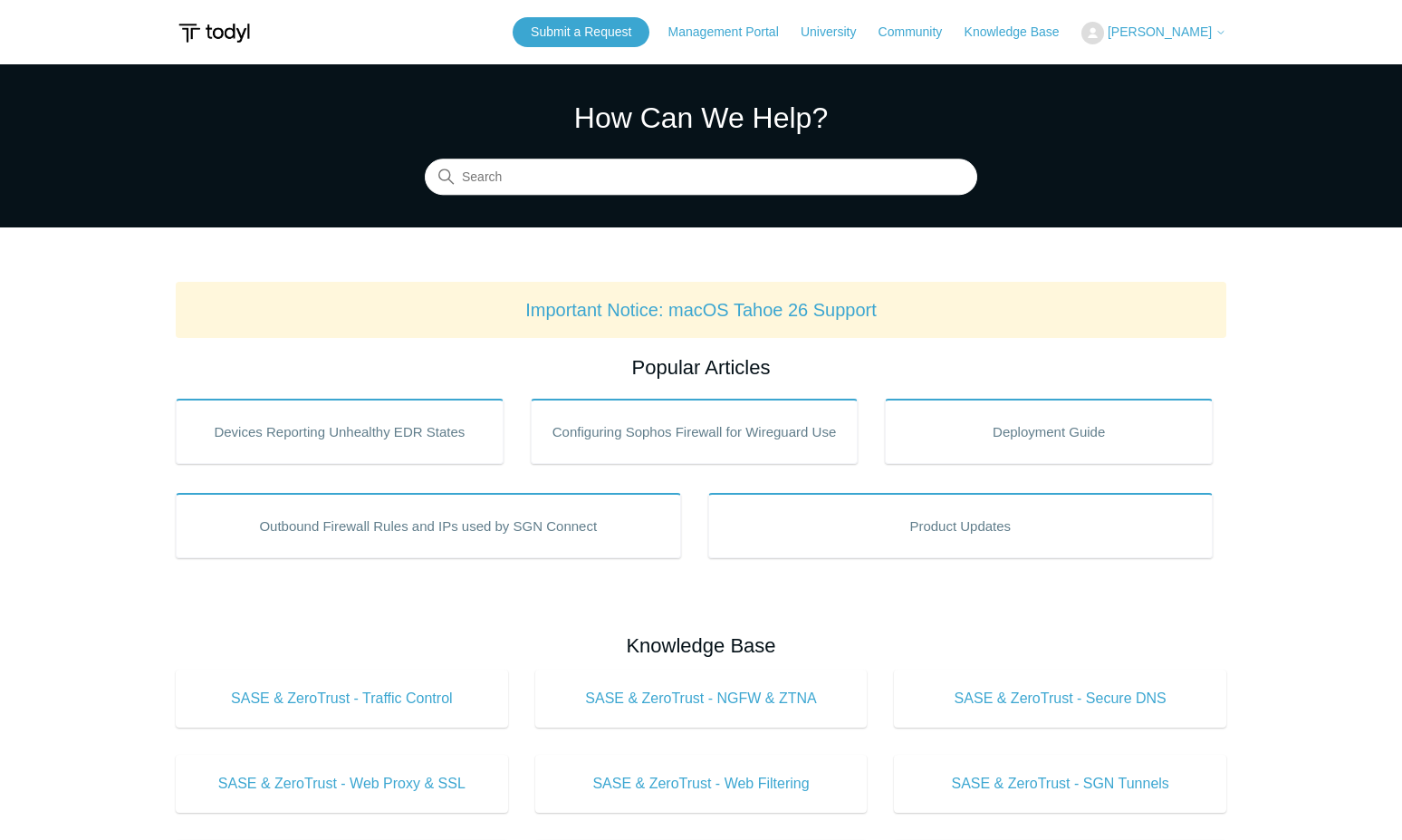  Describe the element at coordinates (701, 645) in the screenshot. I see `h2: Knowledge Base` at that location.